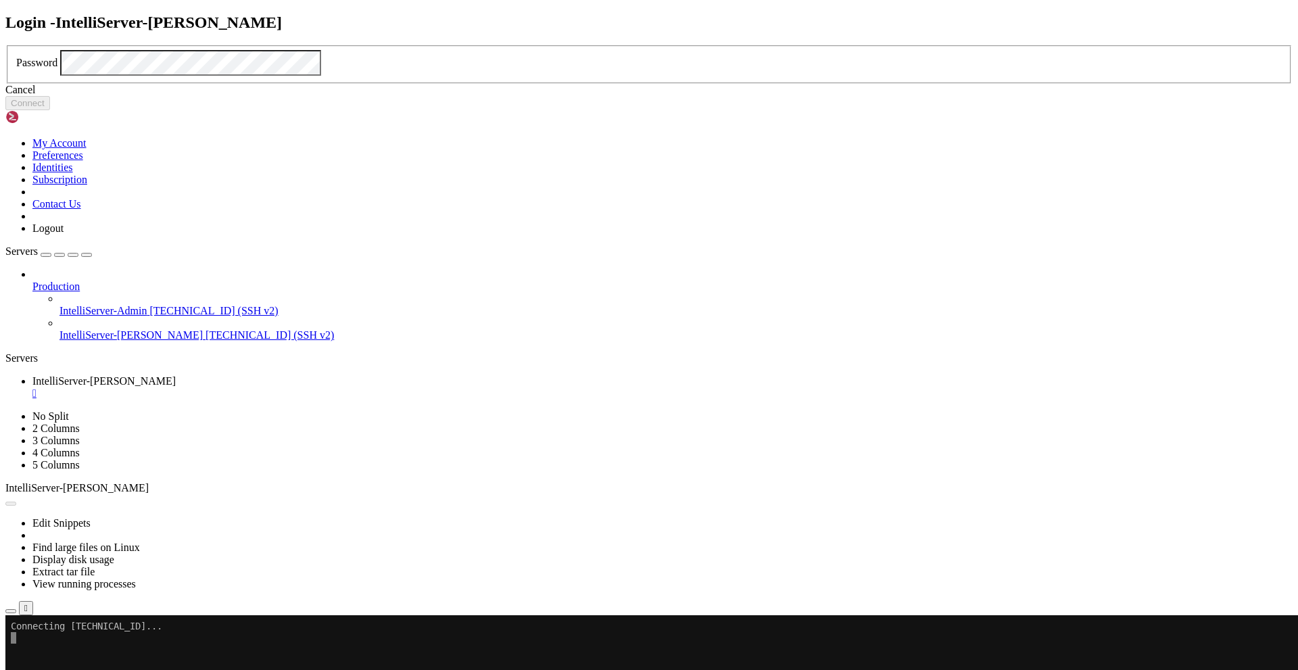 The height and width of the screenshot is (670, 1298). What do you see at coordinates (57, 204) in the screenshot?
I see `a: Contact Us` at bounding box center [57, 204].